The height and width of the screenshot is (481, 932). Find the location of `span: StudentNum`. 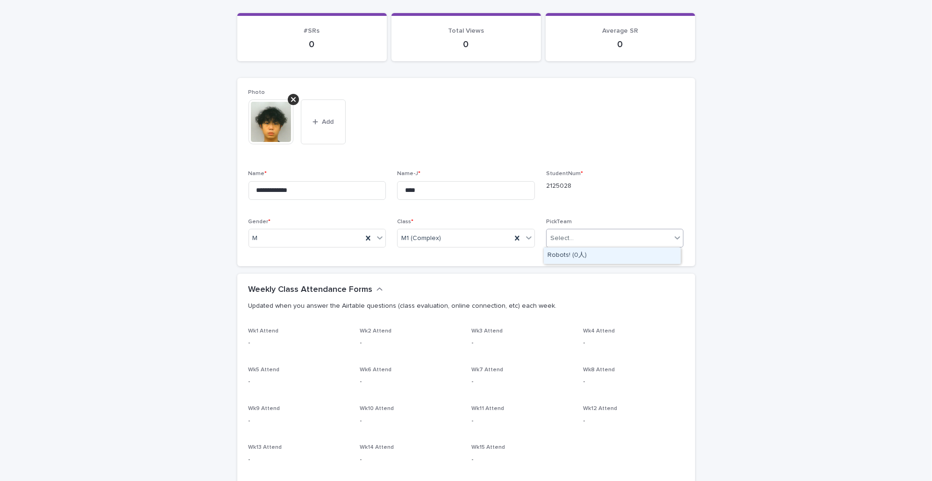

span: StudentNum is located at coordinates (564, 174).